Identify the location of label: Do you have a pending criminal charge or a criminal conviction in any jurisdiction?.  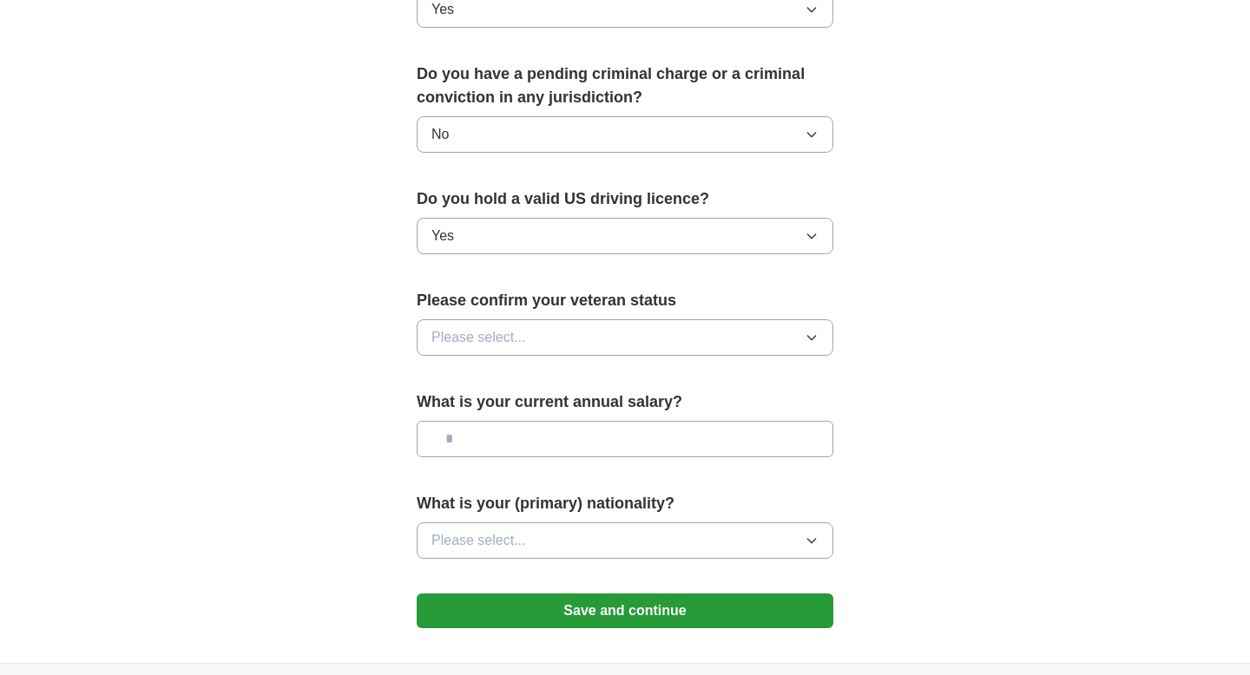
(625, 86).